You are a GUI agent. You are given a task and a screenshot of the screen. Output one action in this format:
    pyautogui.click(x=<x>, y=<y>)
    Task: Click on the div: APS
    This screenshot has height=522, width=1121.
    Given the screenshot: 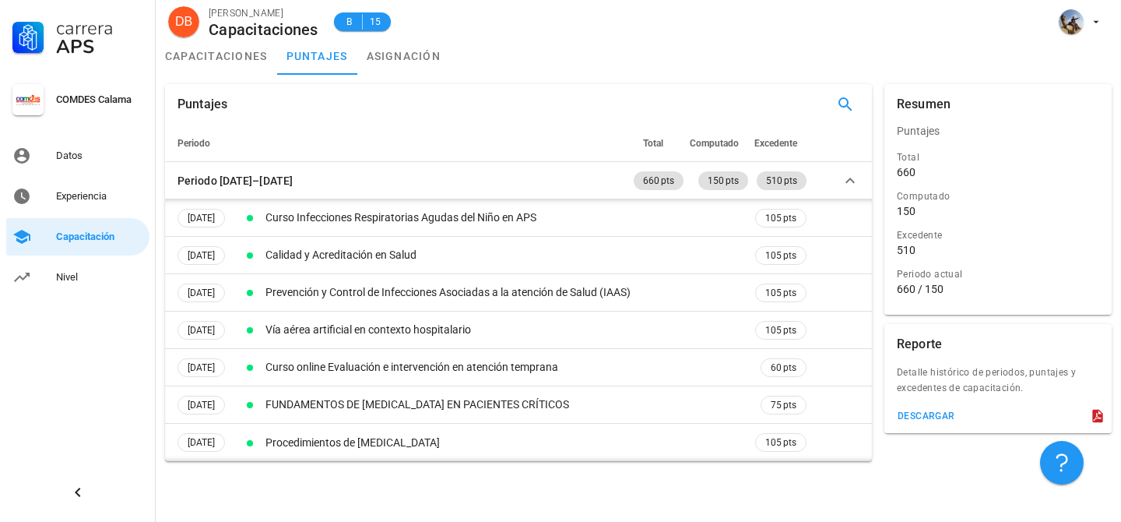 What is the action you would take?
    pyautogui.click(x=100, y=47)
    